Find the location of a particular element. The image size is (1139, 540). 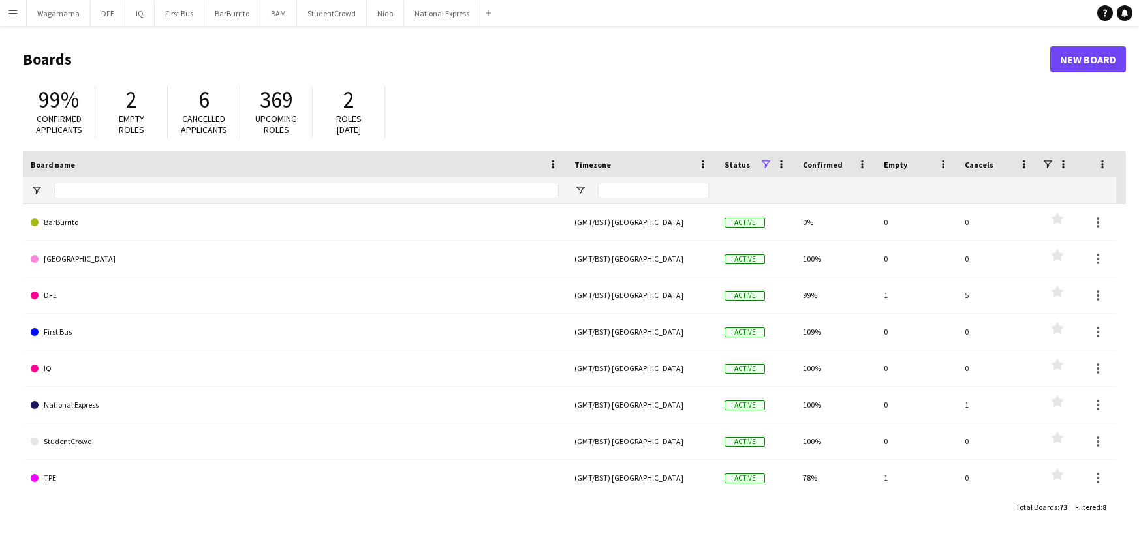

span: 99% is located at coordinates (59, 100).